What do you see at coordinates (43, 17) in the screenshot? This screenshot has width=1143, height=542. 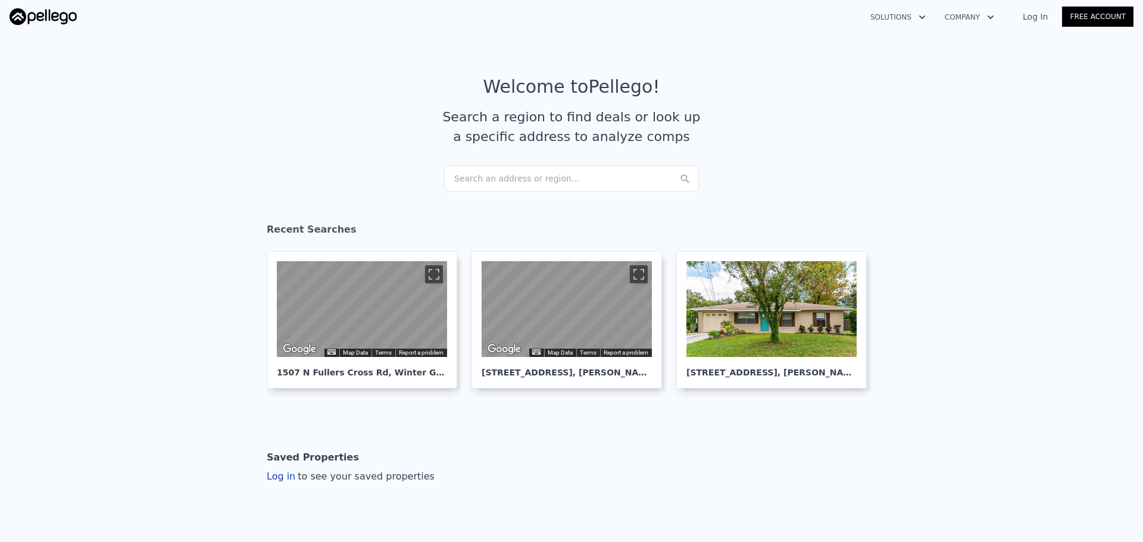 I see `img: Pellego` at bounding box center [43, 17].